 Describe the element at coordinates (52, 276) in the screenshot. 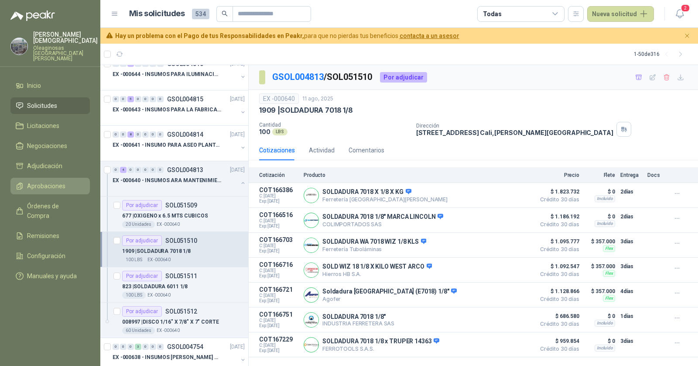

I see `span: Manuales y ayuda` at that location.